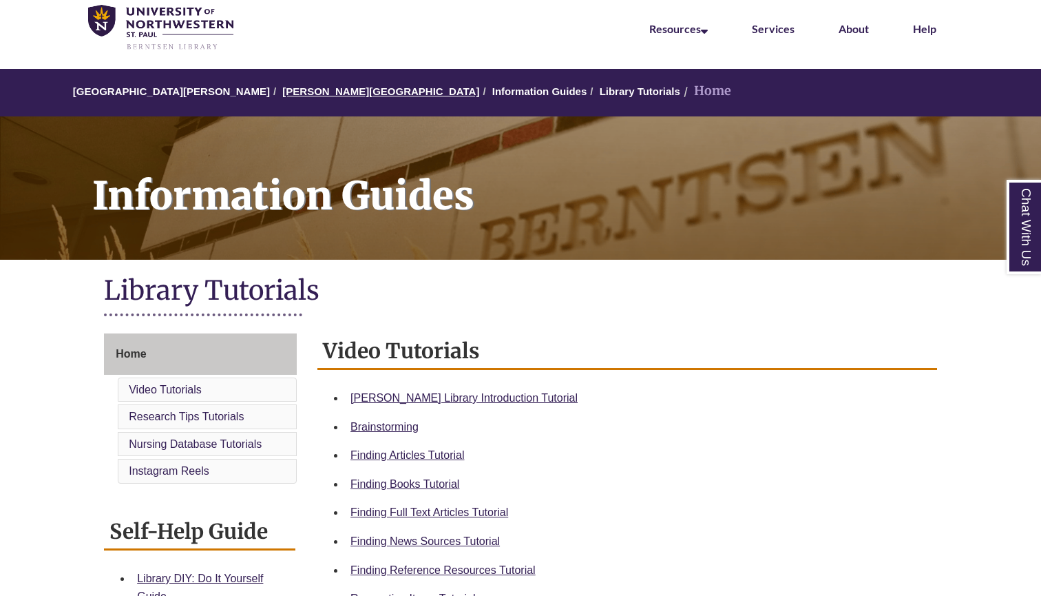 This screenshot has width=1041, height=596. I want to click on a: Brainstorming, so click(384, 426).